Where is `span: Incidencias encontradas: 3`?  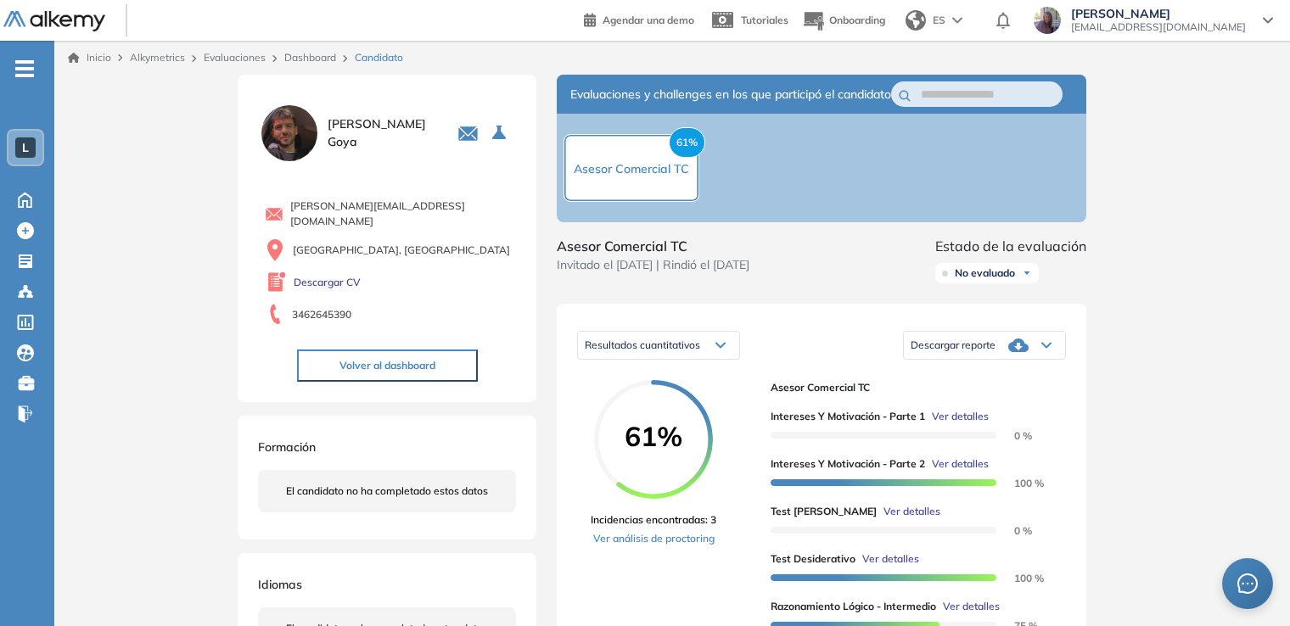
span: Incidencias encontradas: 3 is located at coordinates (653, 520).